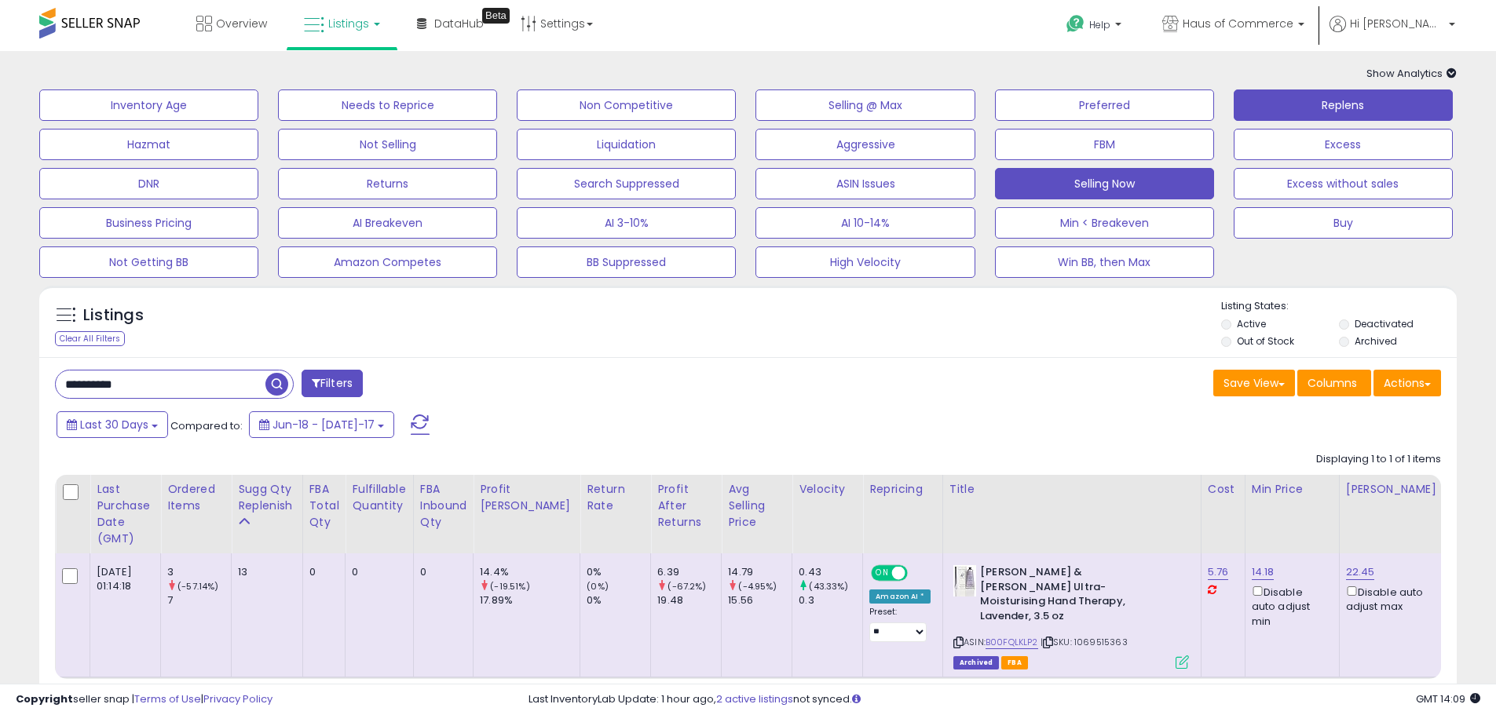 This screenshot has height=715, width=1496. I want to click on div: Return Rate, so click(615, 498).